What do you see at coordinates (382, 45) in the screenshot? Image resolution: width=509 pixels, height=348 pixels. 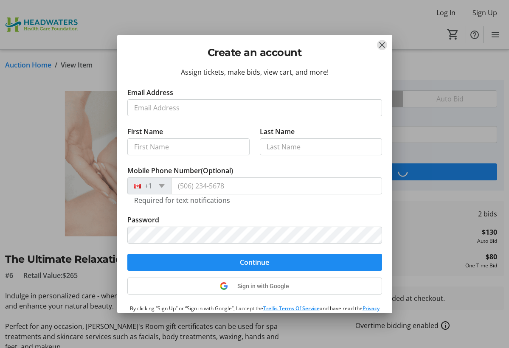 I see `button: Close` at bounding box center [382, 45].